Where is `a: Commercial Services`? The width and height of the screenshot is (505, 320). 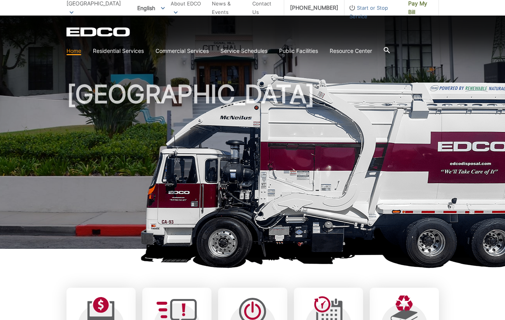 a: Commercial Services is located at coordinates (182, 51).